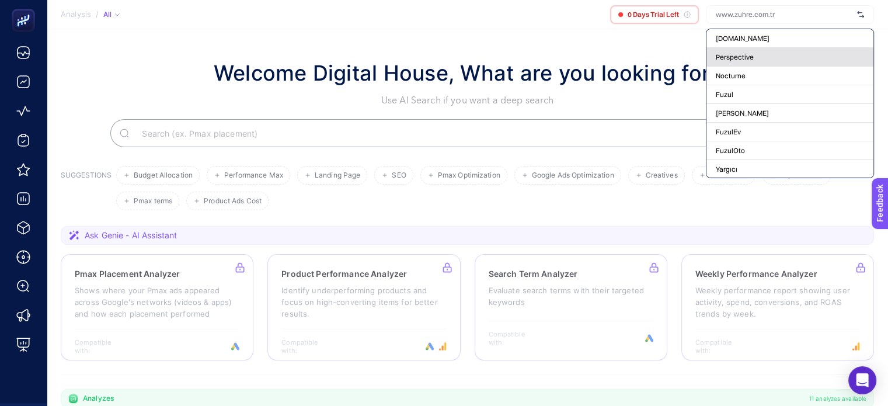 The height and width of the screenshot is (406, 888). I want to click on span: FuzulEv, so click(728, 132).